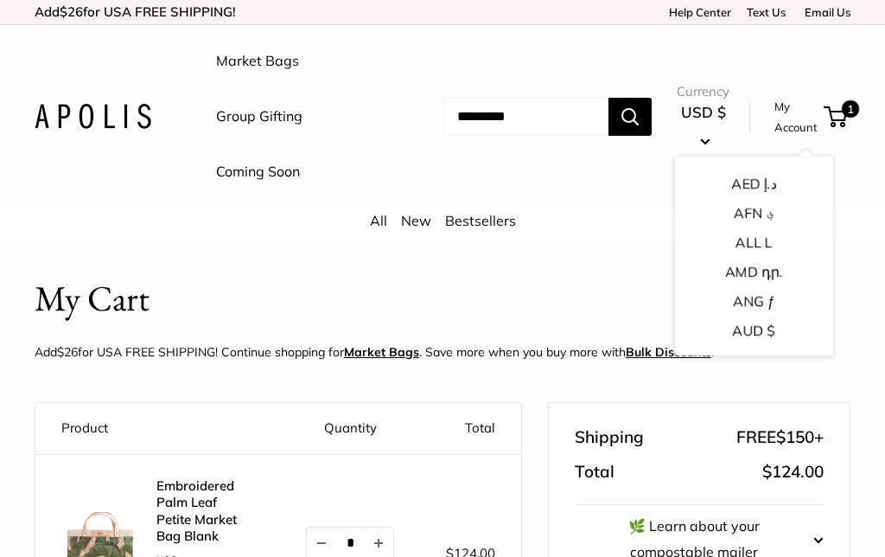 Image resolution: width=885 pixels, height=557 pixels. What do you see at coordinates (703, 126) in the screenshot?
I see `button: USD $` at bounding box center [703, 126].